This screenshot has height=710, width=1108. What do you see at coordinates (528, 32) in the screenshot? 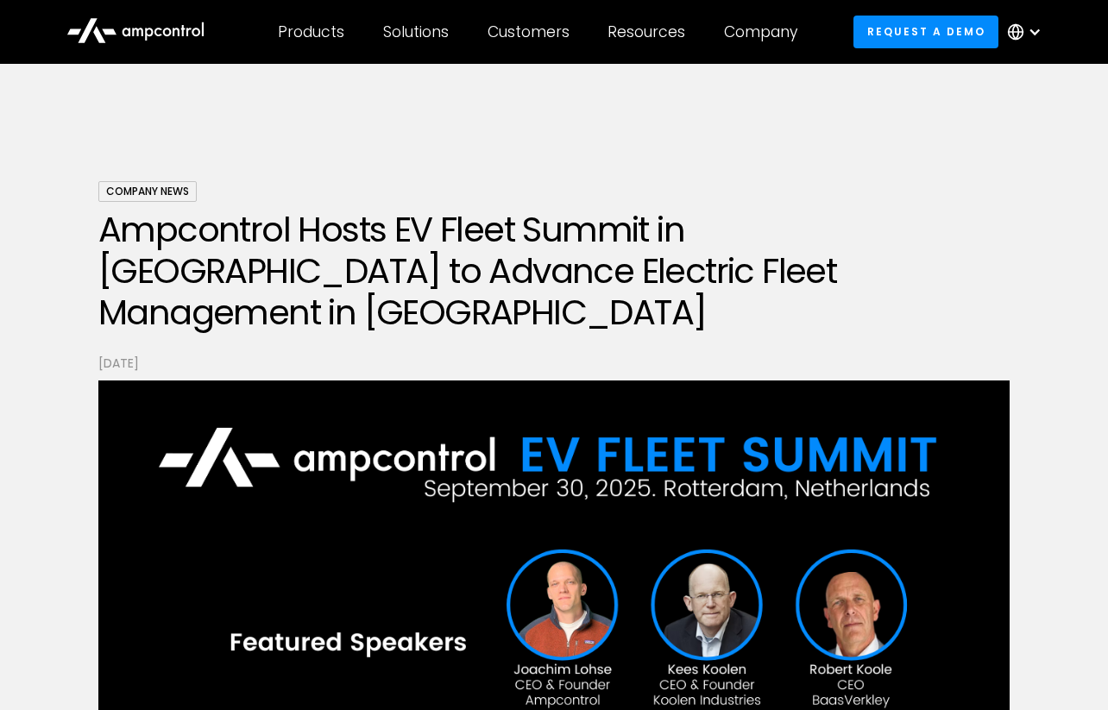
I see `div: Customers` at bounding box center [528, 32].